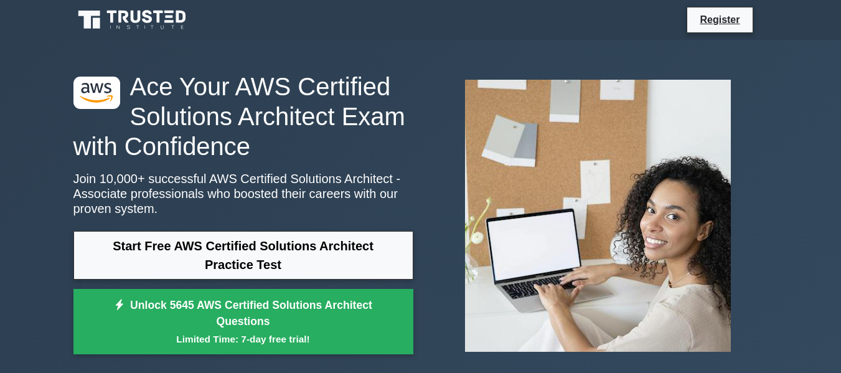  I want to click on a: Start Free AWS Certified Solutions Architect Practice Test, so click(244, 255).